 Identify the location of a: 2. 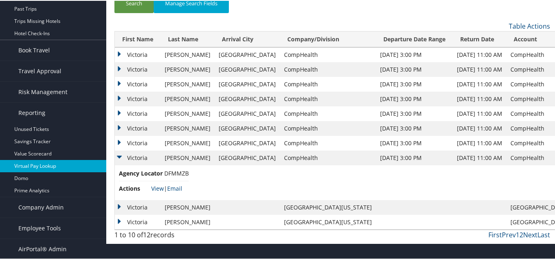
(521, 234).